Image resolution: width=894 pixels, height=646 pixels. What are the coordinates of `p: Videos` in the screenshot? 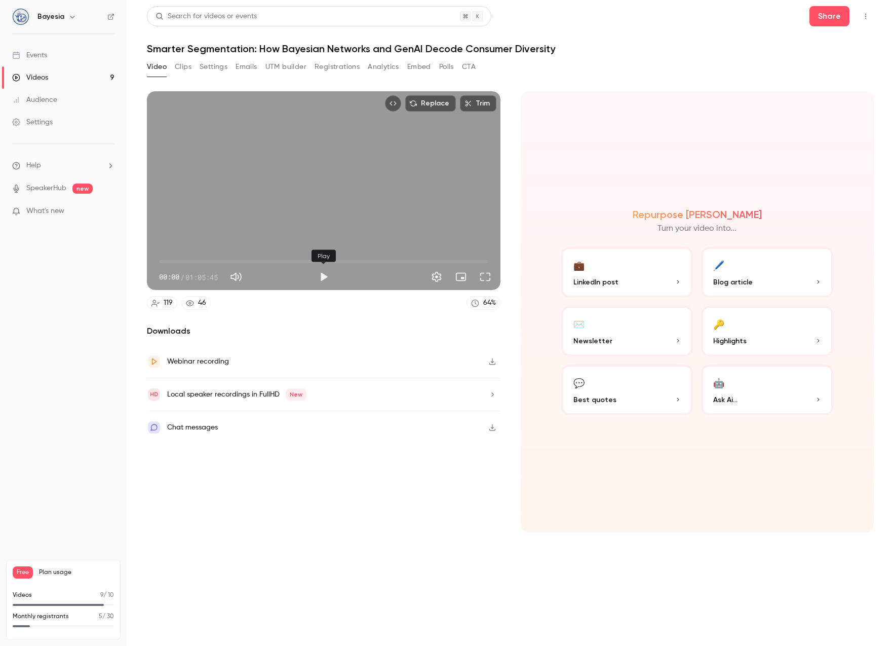 It's located at (22, 595).